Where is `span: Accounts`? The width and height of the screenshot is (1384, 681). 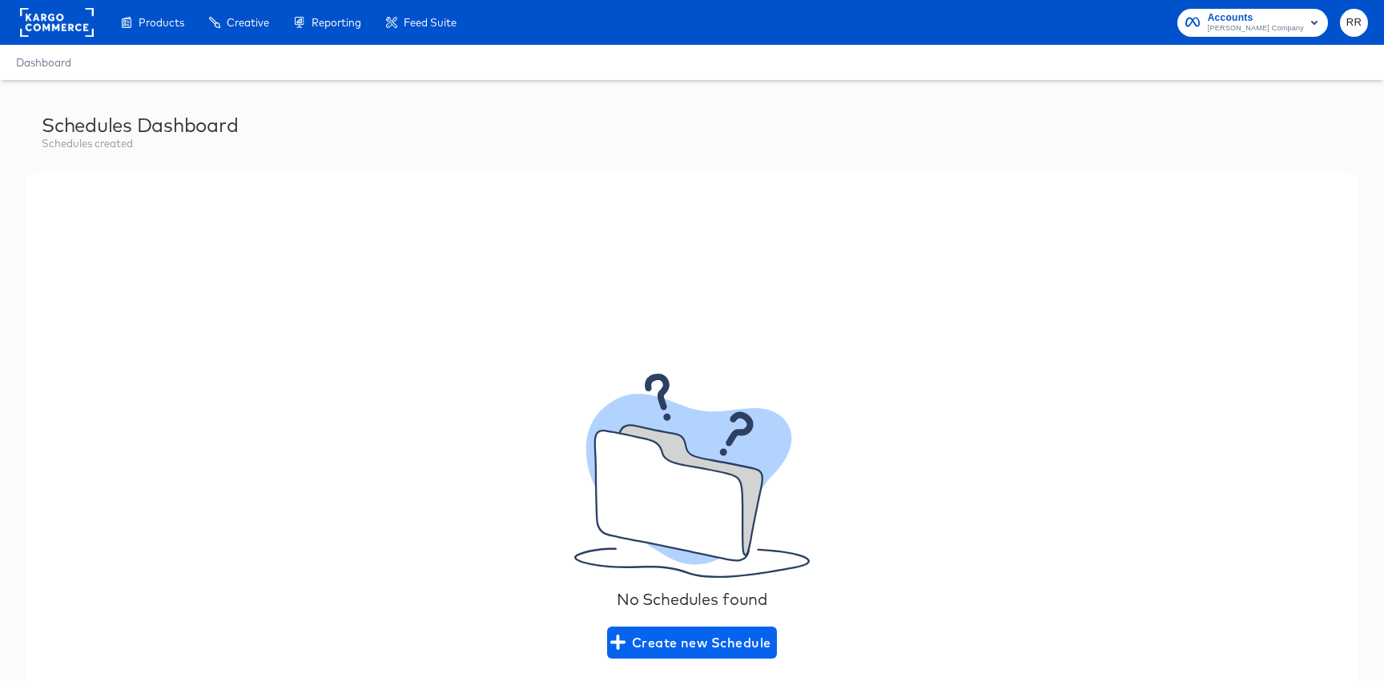
span: Accounts is located at coordinates (1256, 18).